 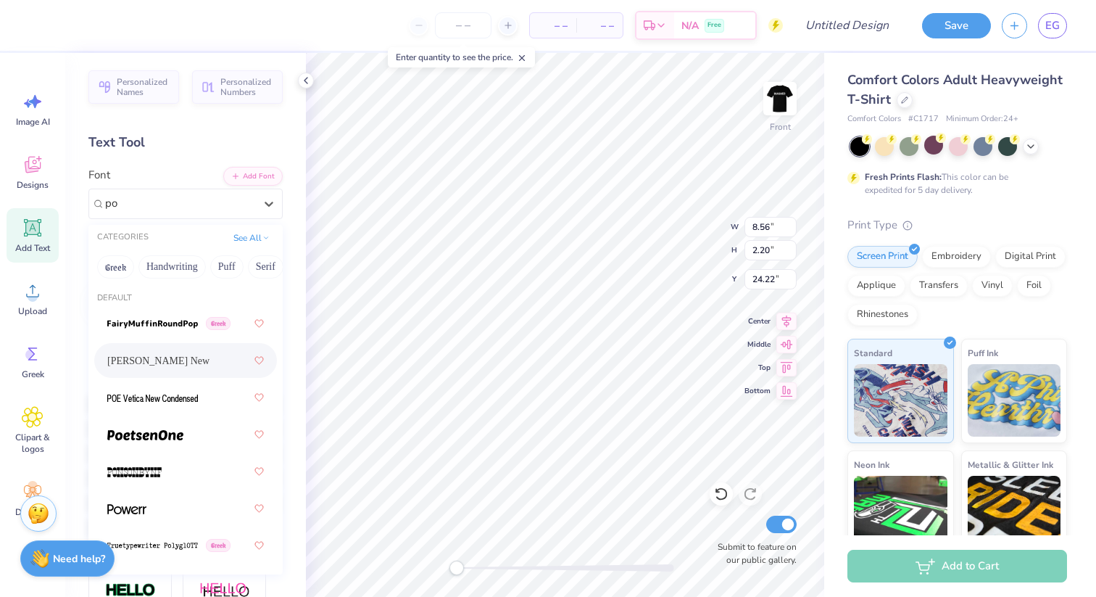 What do you see at coordinates (780, 99) in the screenshot?
I see `img: Front` at bounding box center [780, 99].